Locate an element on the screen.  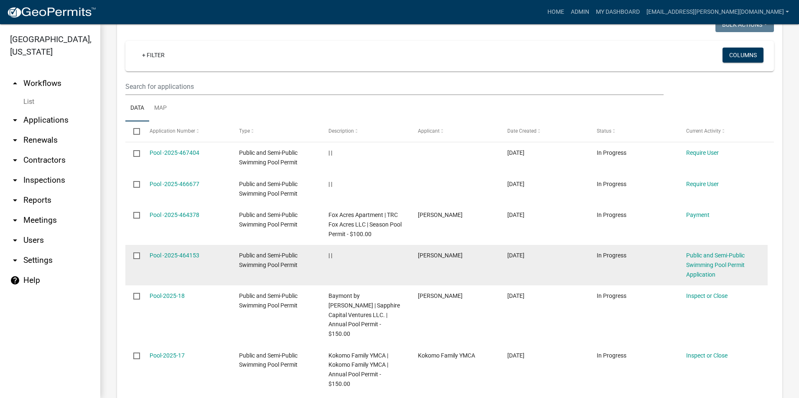
datatable-header-cell: Description is located at coordinates (365, 132).